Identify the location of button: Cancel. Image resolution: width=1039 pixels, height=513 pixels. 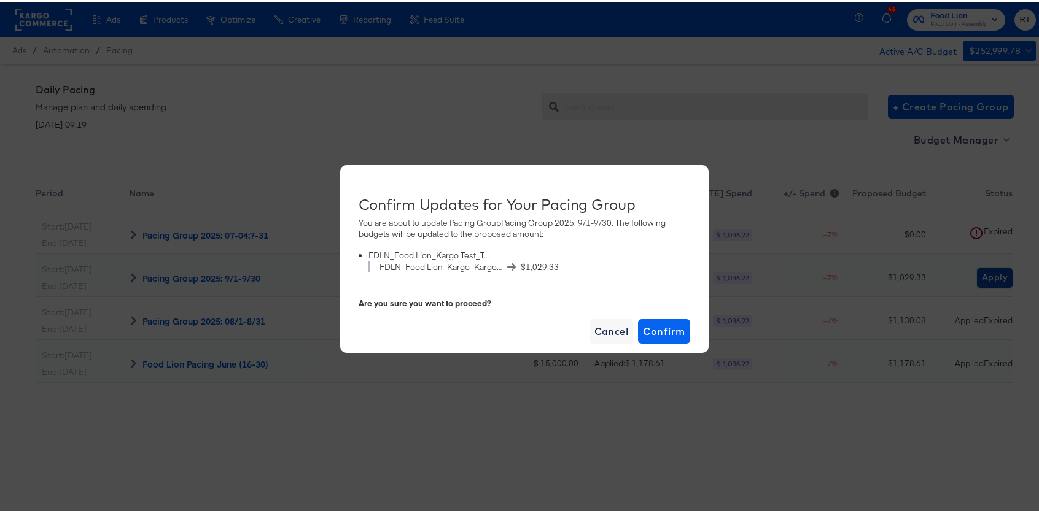
(612, 329).